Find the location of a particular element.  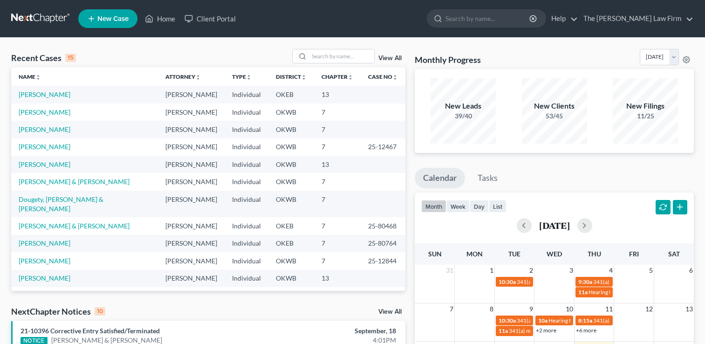

a: Case Nounfold_more is located at coordinates (383, 76).